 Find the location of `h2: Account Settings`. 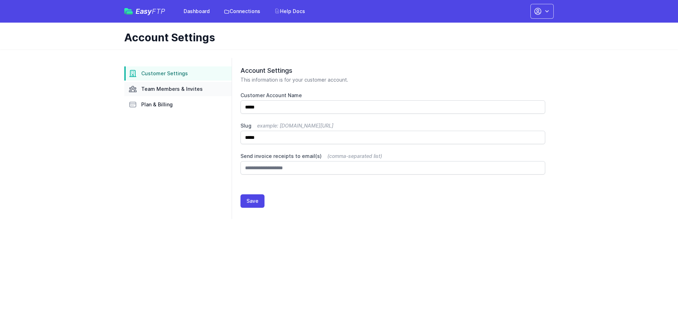

h2: Account Settings is located at coordinates (393, 71).